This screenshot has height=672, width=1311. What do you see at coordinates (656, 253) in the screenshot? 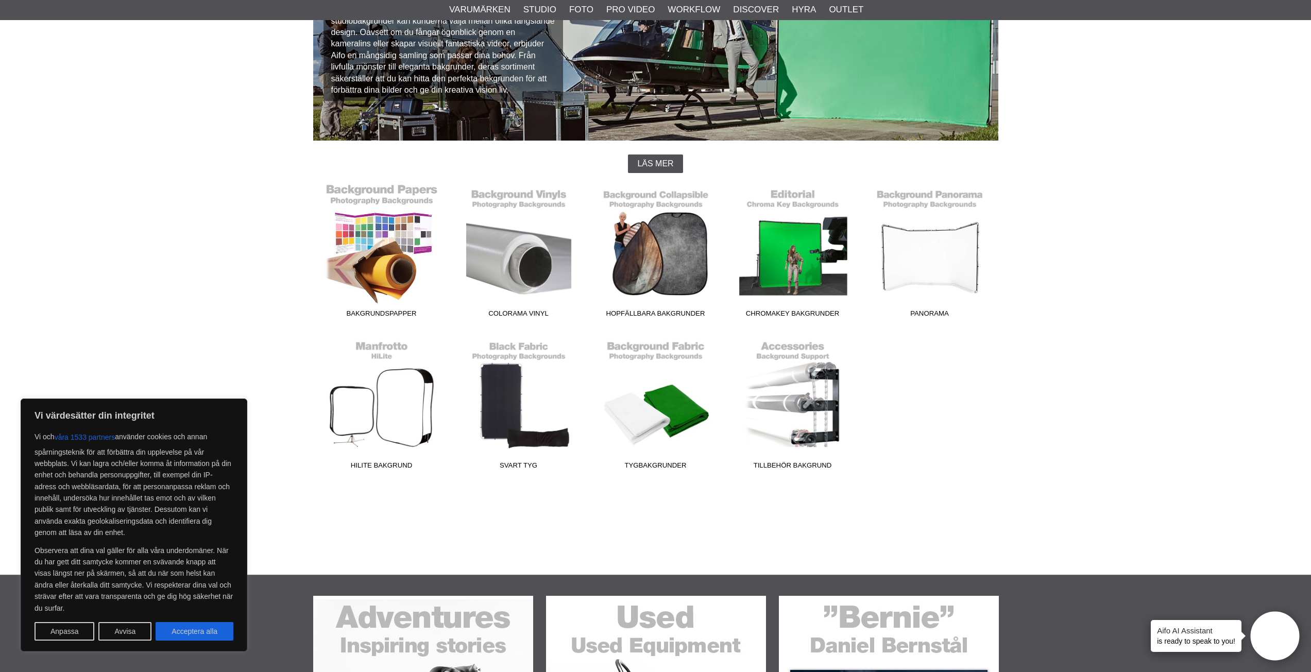
I see `a: Hopfällbara Bakgrunder` at bounding box center [656, 253].